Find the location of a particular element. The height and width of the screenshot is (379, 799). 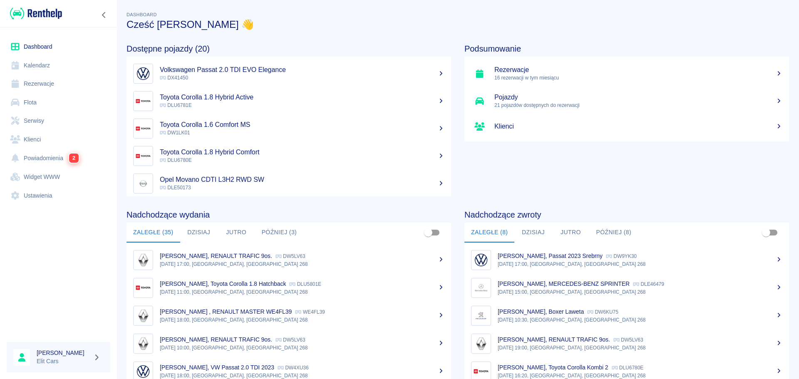

p: DLE46479 is located at coordinates (648, 284).